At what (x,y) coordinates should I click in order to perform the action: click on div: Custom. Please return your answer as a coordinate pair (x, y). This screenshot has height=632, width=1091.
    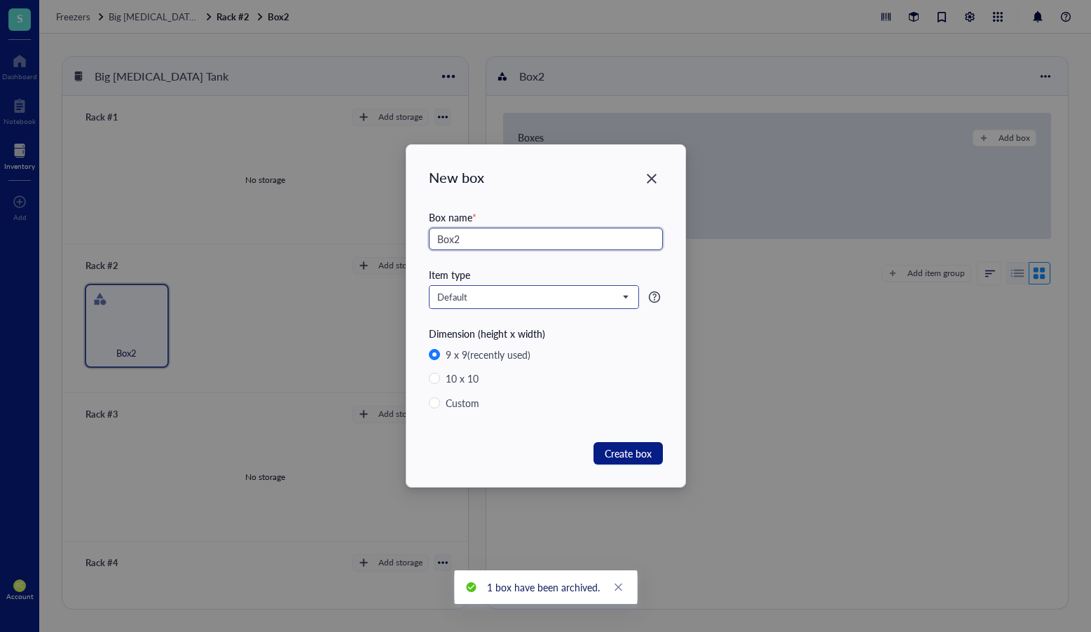
    Looking at the image, I should click on (462, 403).